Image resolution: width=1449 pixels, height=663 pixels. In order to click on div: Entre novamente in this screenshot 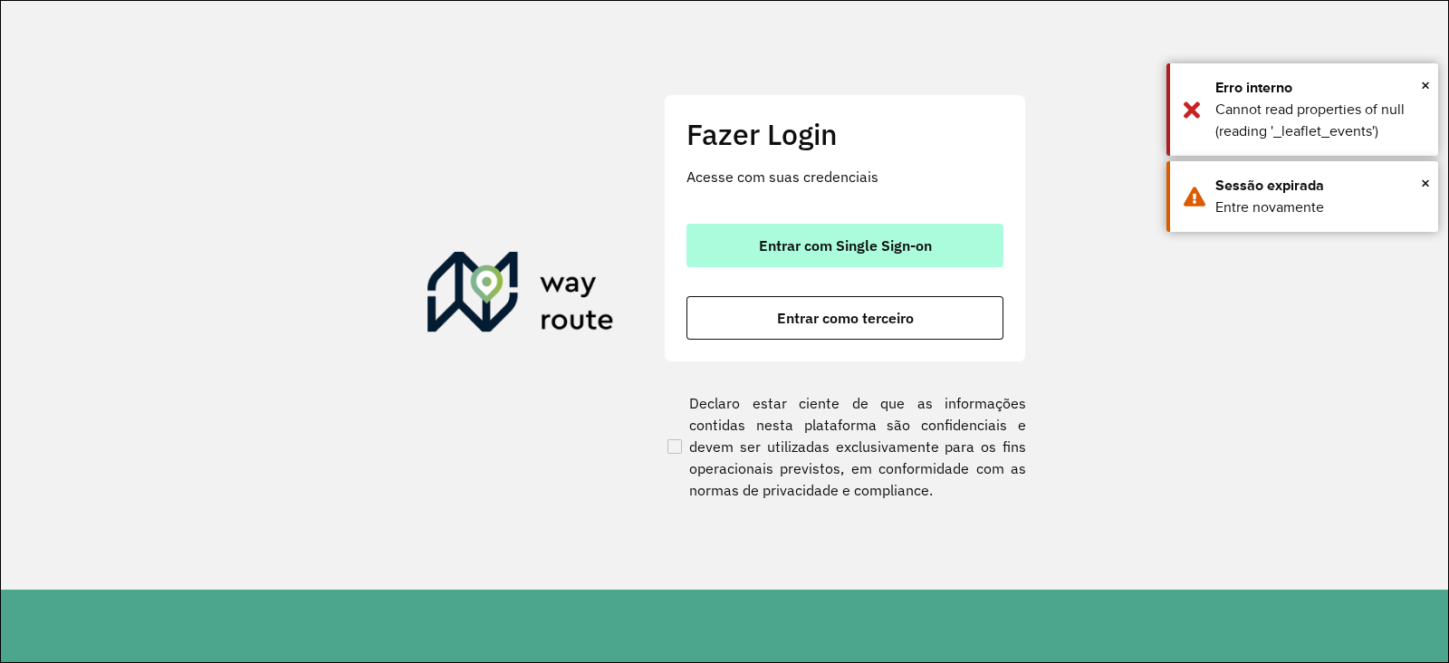, I will do `click(1320, 207)`.